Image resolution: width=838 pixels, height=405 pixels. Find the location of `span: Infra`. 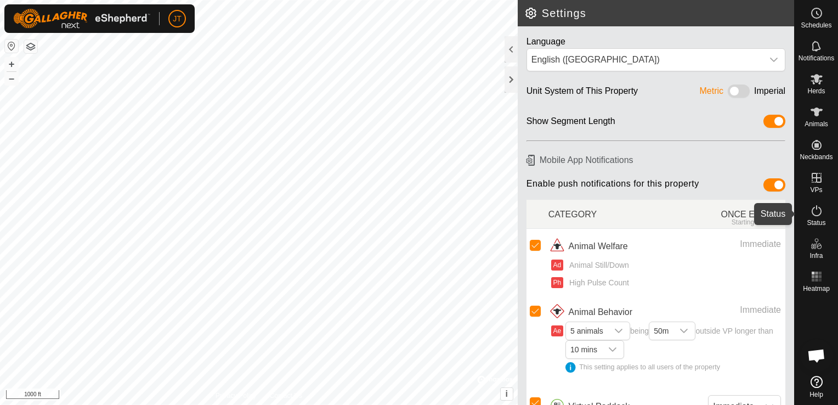

span: Infra is located at coordinates (816, 256).